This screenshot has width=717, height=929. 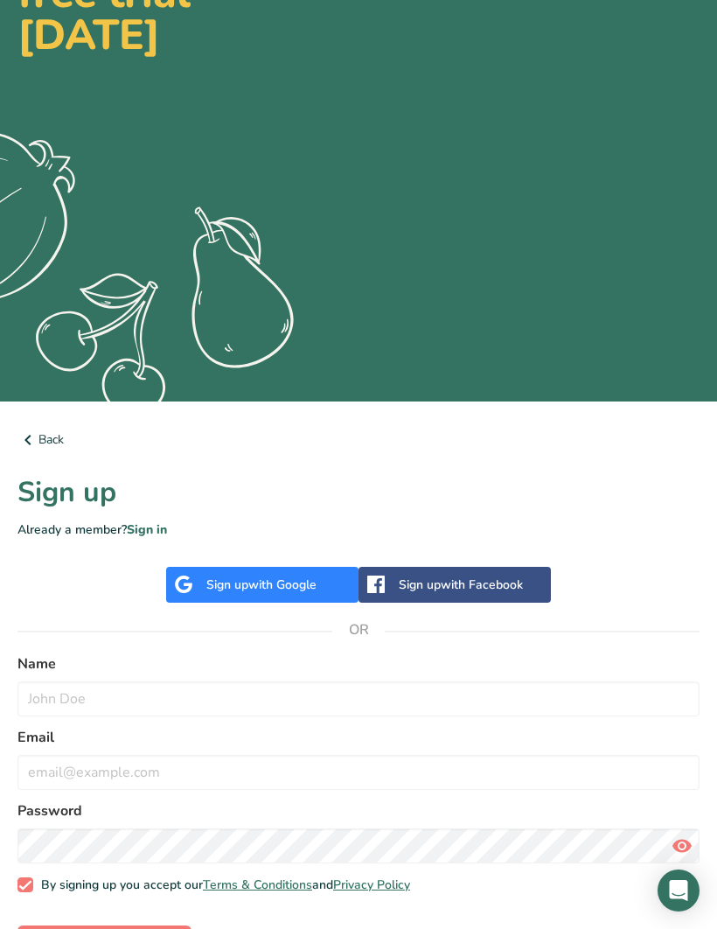 I want to click on a: Sign in, so click(x=147, y=529).